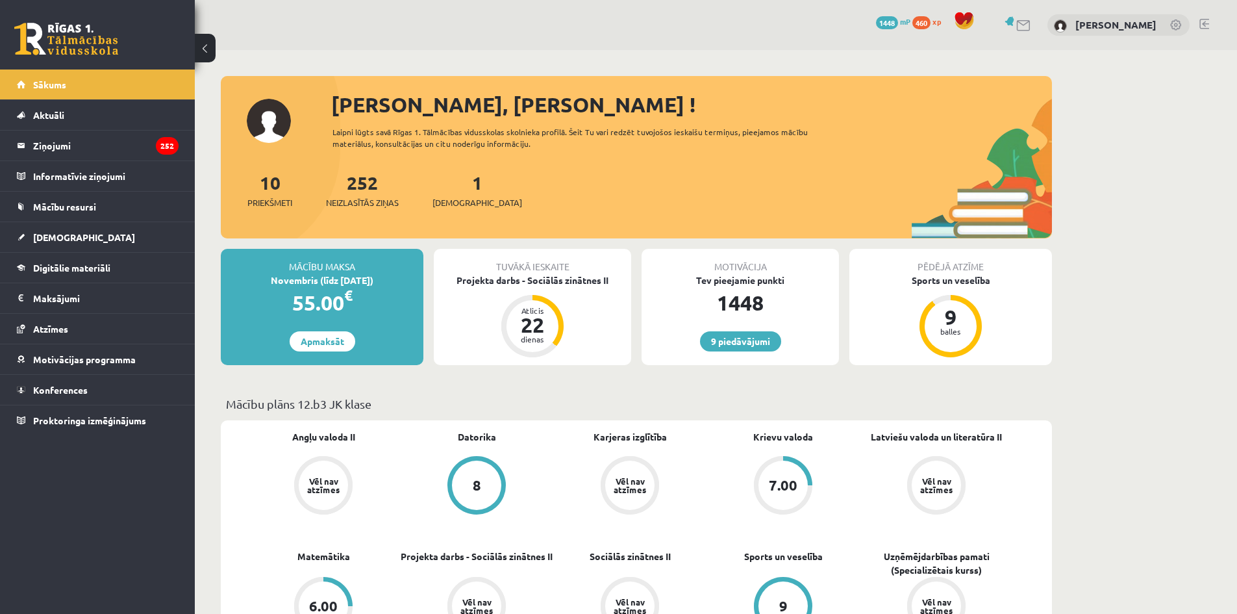  I want to click on a: 8, so click(477, 486).